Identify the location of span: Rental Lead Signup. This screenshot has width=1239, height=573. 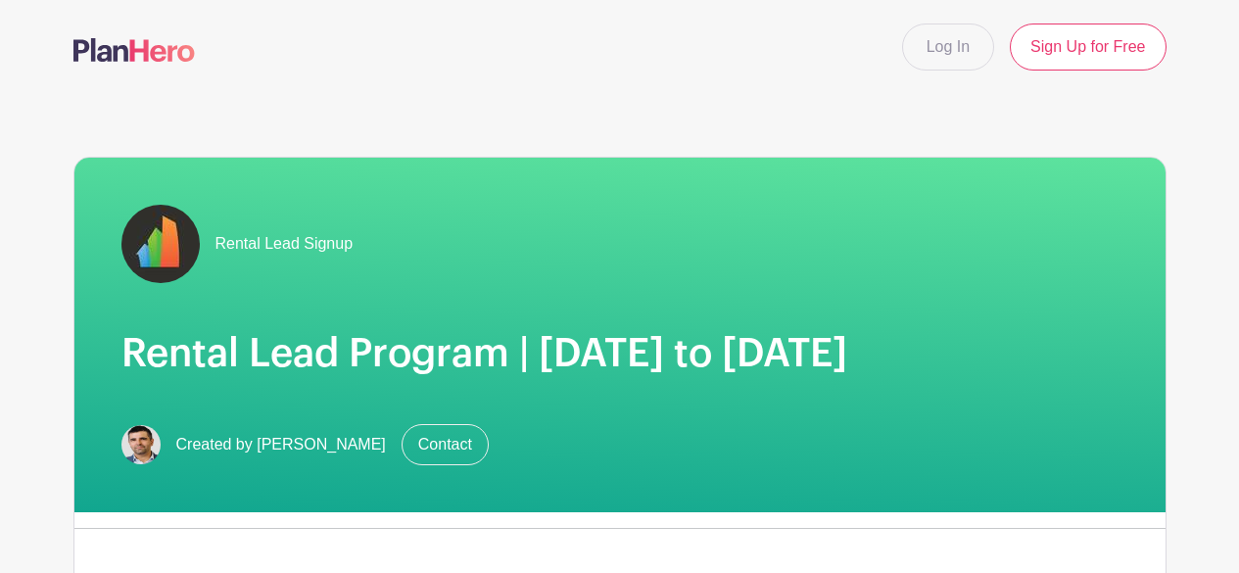
(284, 244).